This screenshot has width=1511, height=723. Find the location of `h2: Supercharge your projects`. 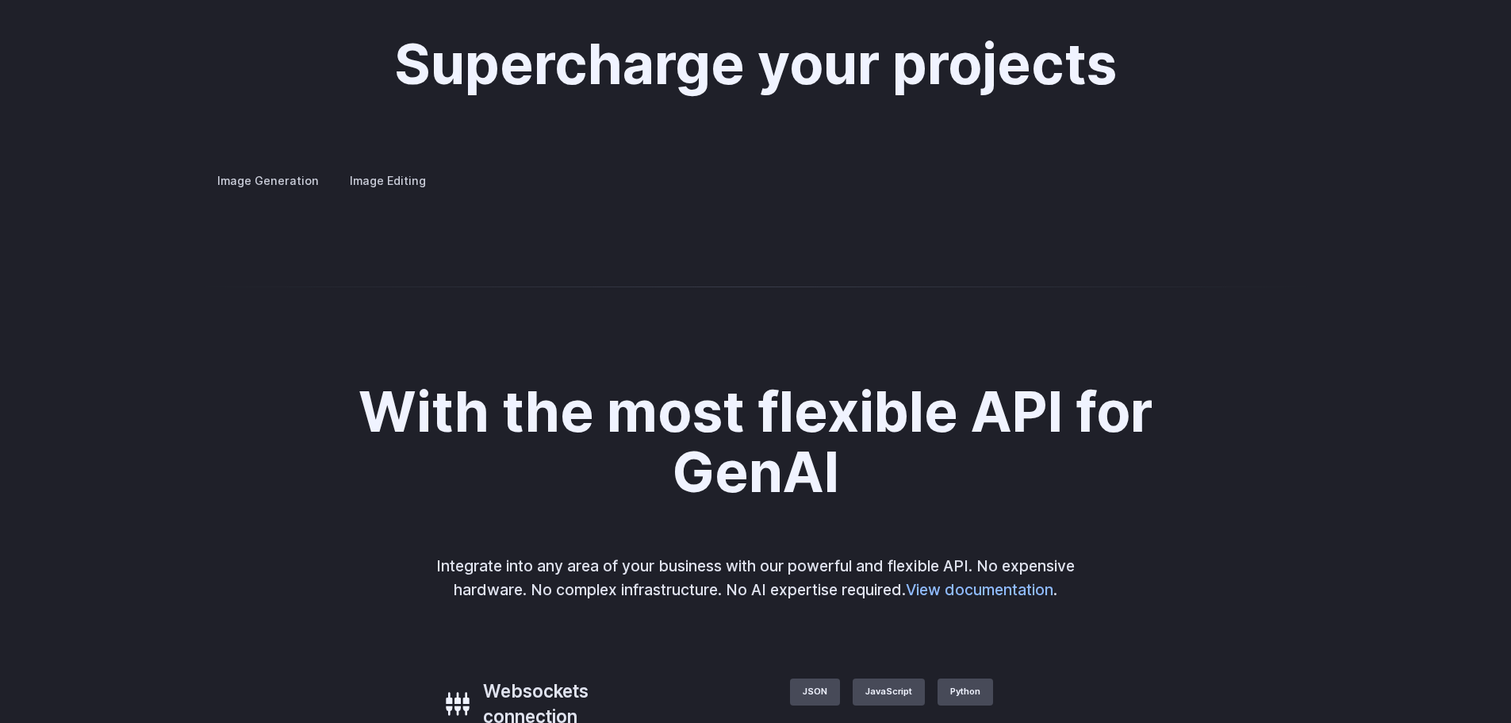

h2: Supercharge your projects is located at coordinates (755, 64).